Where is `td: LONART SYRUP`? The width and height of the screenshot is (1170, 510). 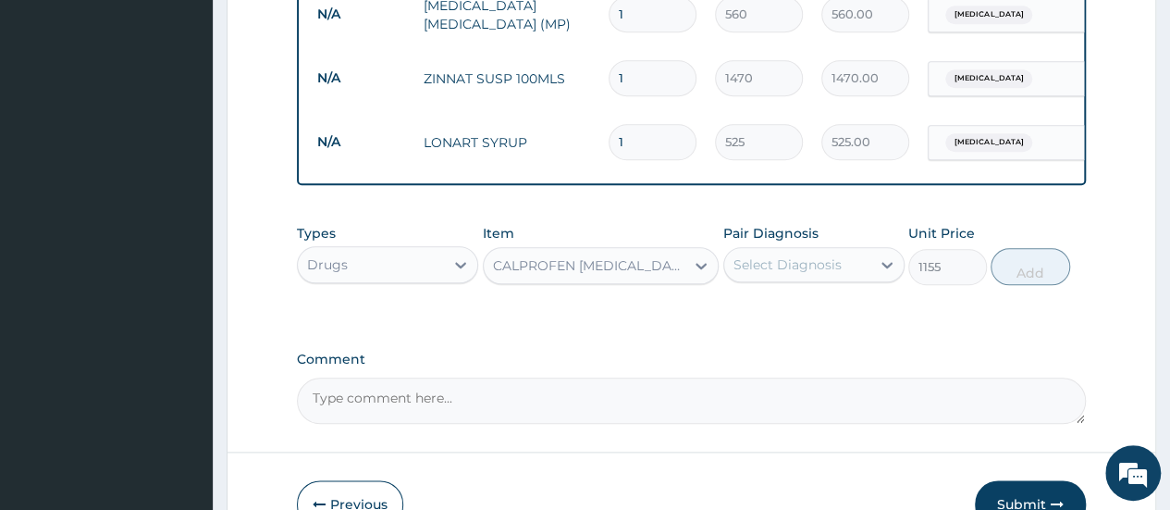 td: LONART SYRUP is located at coordinates (507, 142).